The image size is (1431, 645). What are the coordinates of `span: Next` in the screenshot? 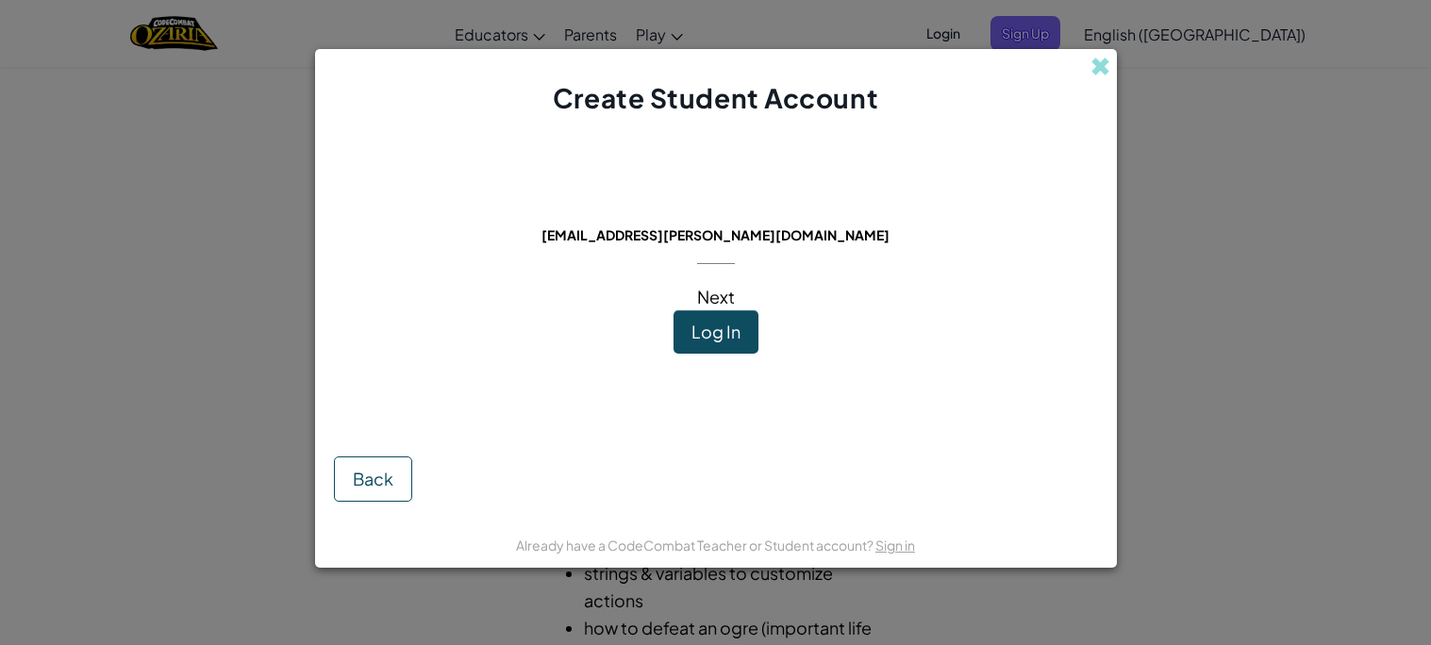 It's located at (716, 296).